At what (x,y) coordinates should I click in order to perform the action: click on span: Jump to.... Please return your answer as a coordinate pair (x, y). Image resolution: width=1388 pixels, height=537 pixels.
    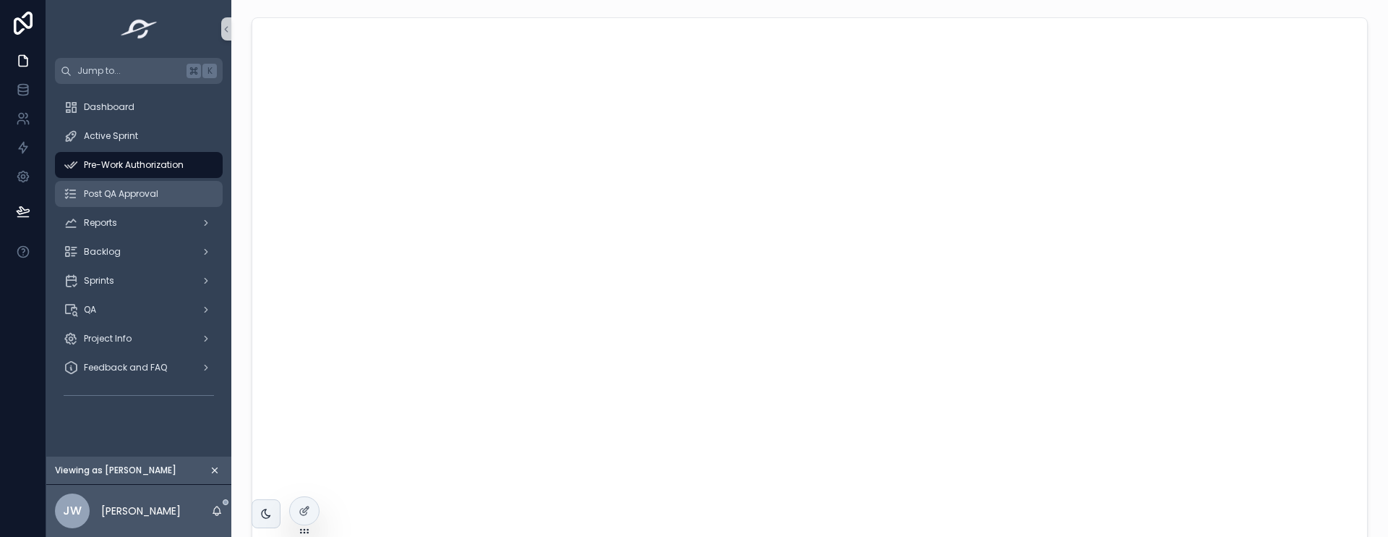
    Looking at the image, I should click on (129, 71).